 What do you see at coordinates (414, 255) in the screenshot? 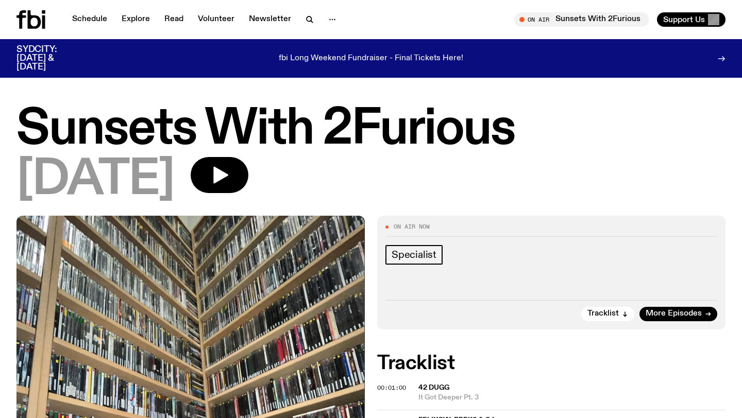
I see `span: Specialist` at bounding box center [414, 255].